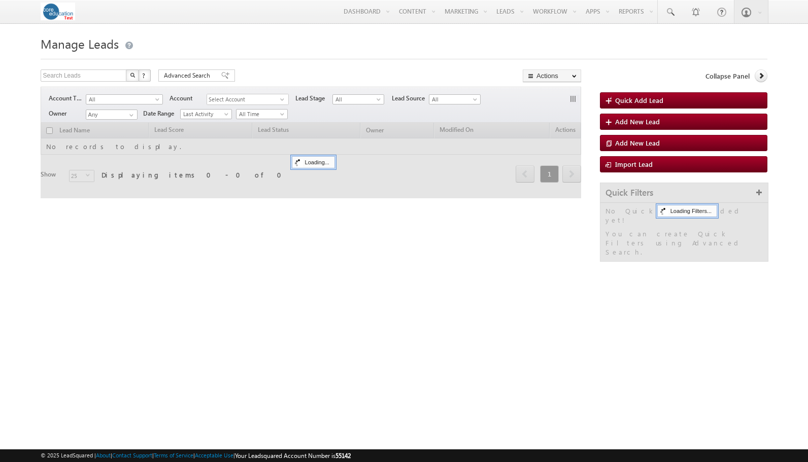 This screenshot has width=808, height=462. I want to click on span: Lead Stage, so click(314, 98).